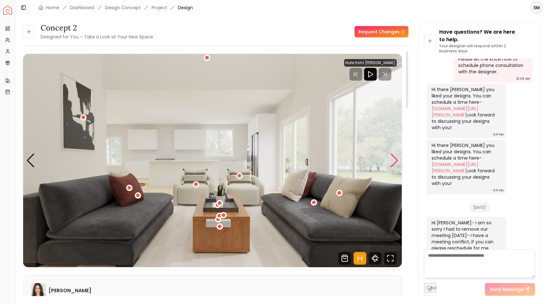 The image size is (548, 304). I want to click on svg: Play, so click(371, 74).